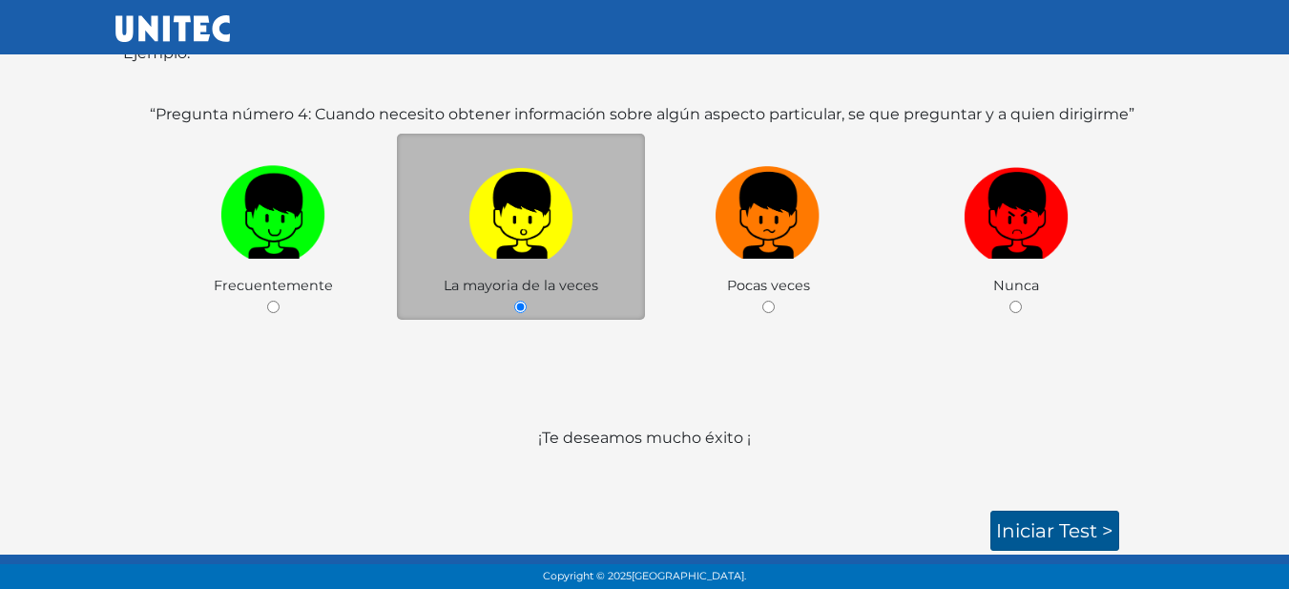  Describe the element at coordinates (1016, 208) in the screenshot. I see `img: r1.png` at that location.